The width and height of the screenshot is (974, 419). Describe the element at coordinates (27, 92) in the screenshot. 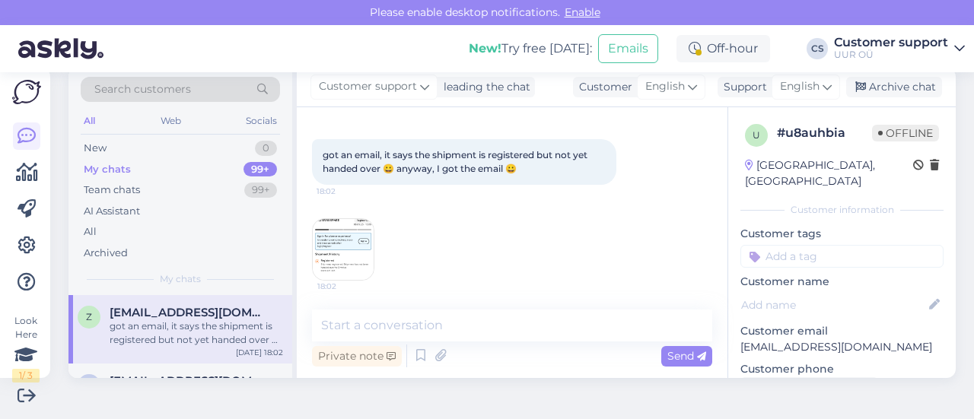

I see `img: Askly Logo` at that location.